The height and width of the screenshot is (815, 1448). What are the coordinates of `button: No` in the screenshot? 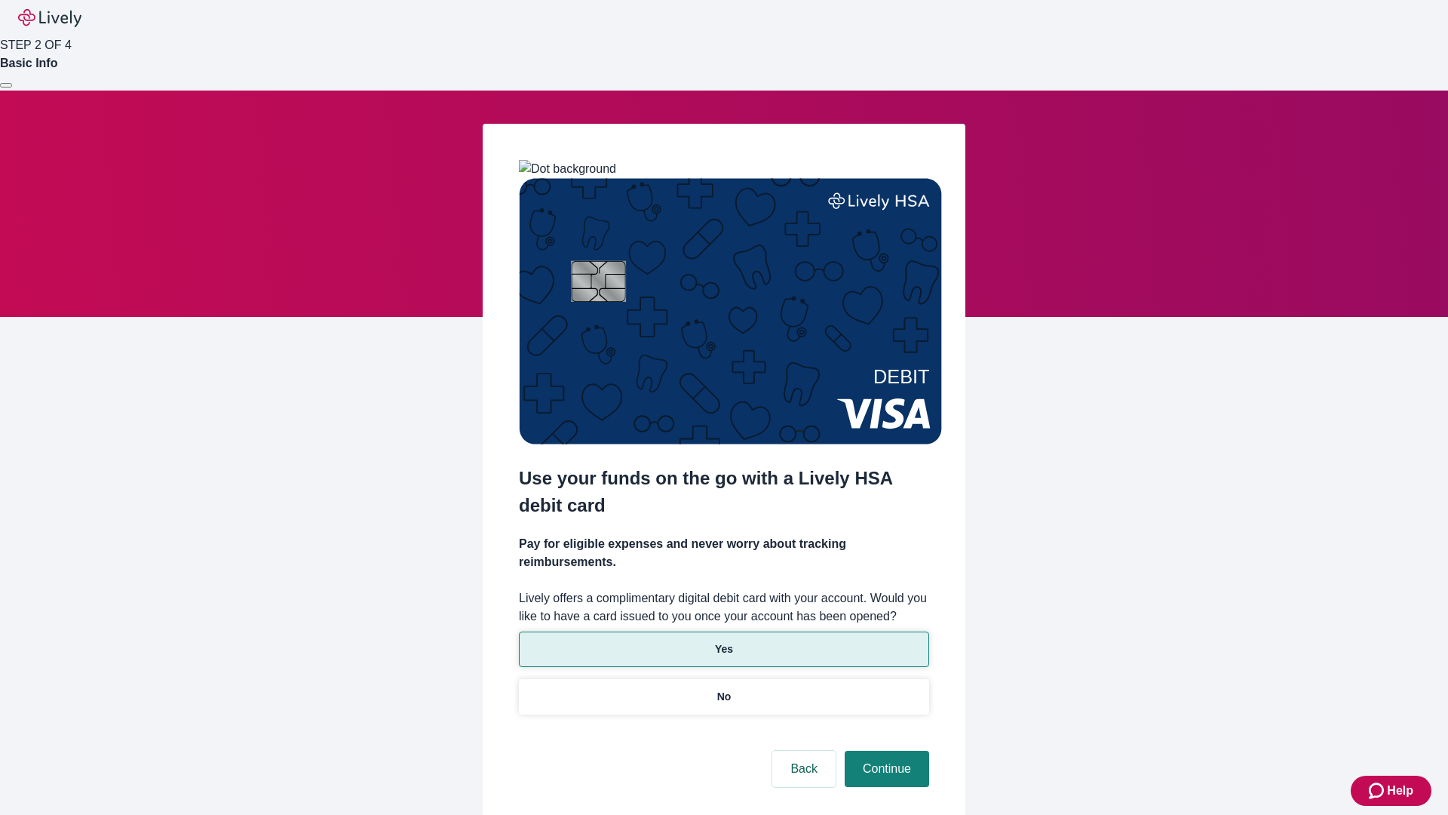 It's located at (724, 696).